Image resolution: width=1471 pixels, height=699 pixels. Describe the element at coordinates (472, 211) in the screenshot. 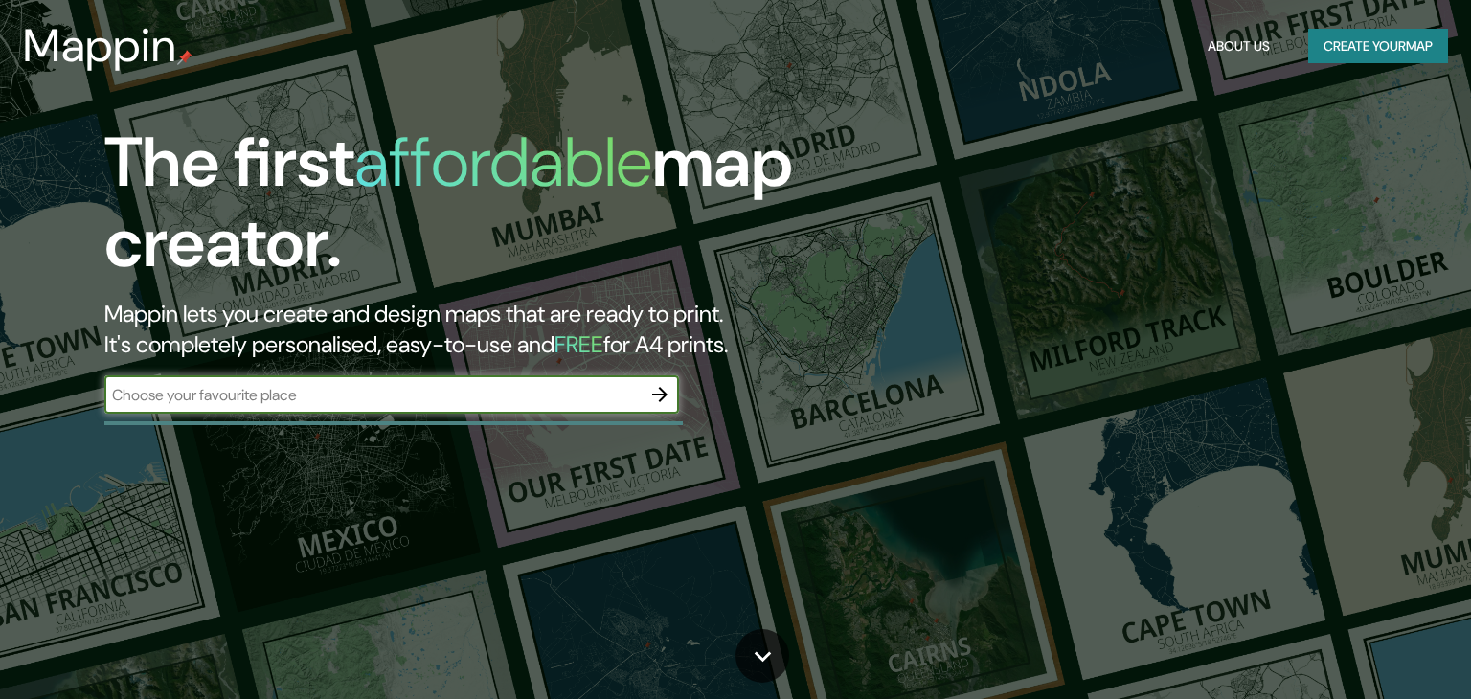

I see `h1: The first map creator.` at that location.